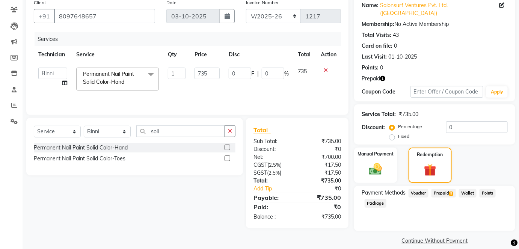 This screenshot has height=249, width=519. I want to click on div: ₹700.00, so click(322, 157).